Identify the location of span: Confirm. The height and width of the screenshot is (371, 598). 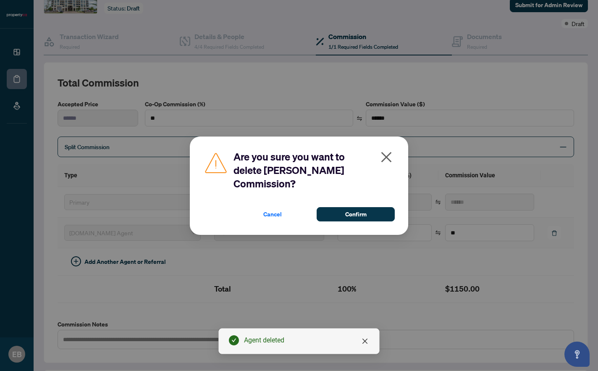
(356, 214).